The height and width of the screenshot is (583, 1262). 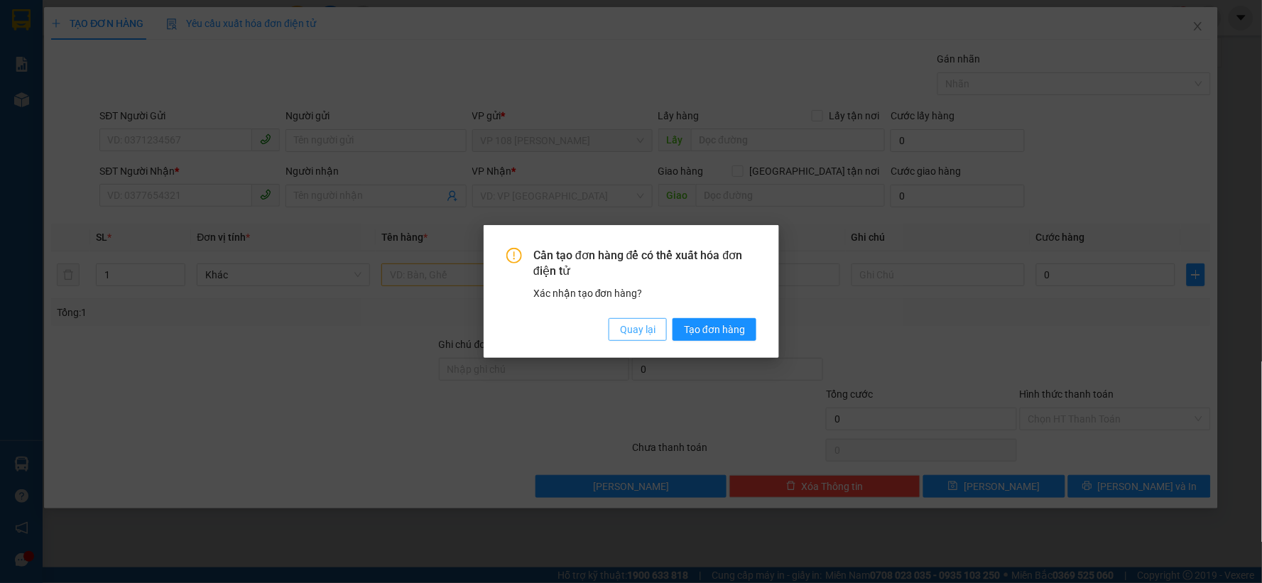 I want to click on span: exclamation-circle, so click(x=514, y=256).